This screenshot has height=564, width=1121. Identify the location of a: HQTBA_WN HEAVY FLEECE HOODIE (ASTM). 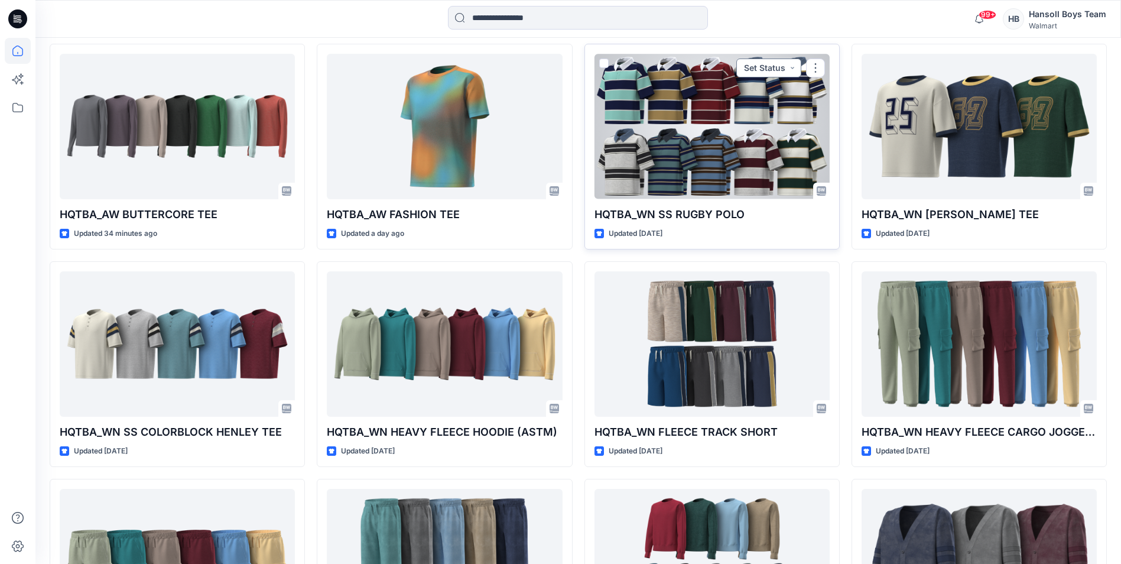
(444, 343).